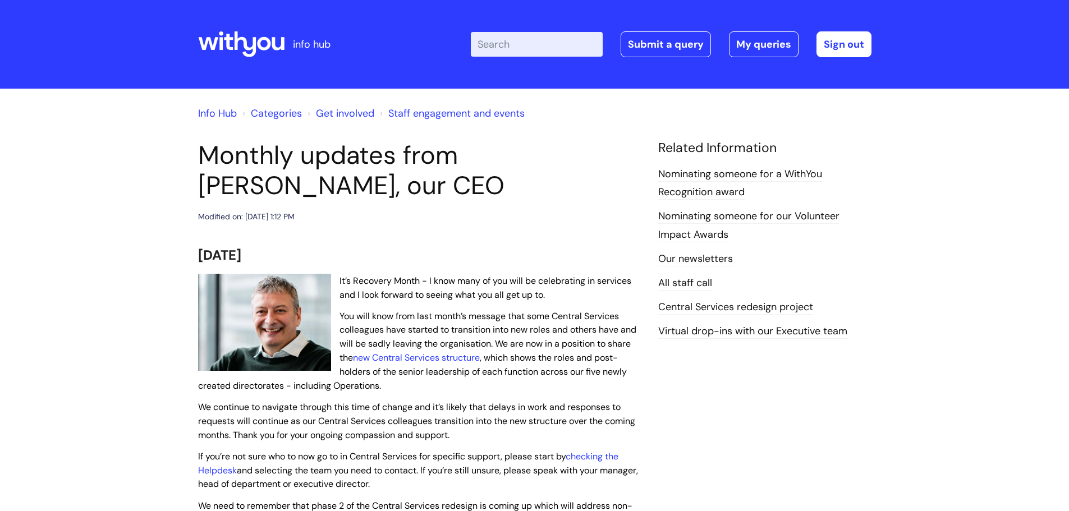  What do you see at coordinates (740, 183) in the screenshot?
I see `a: Nominating someone for a WithYou Recognition award` at bounding box center [740, 183].